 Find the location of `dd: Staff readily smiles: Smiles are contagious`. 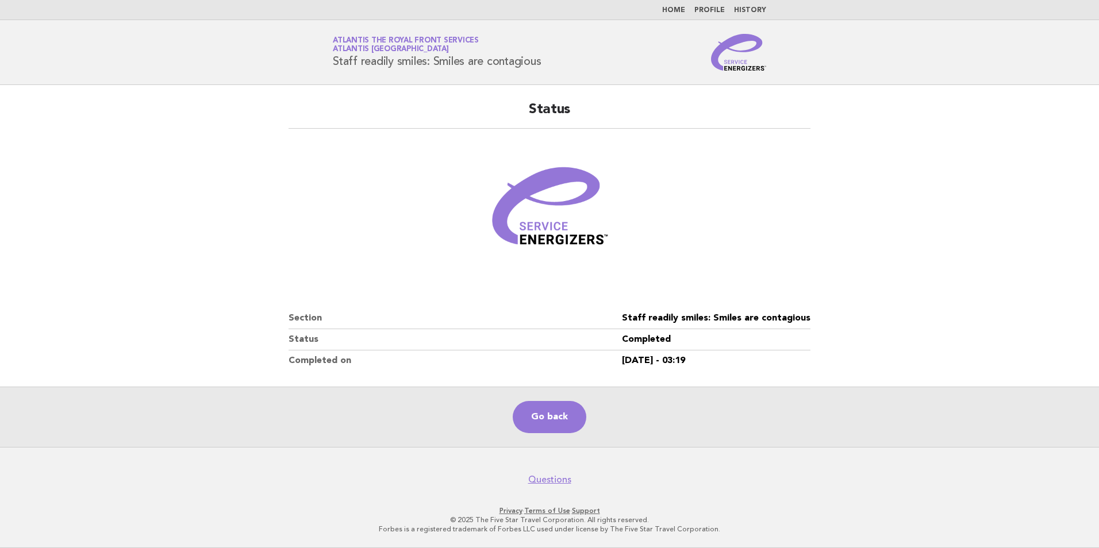

dd: Staff readily smiles: Smiles are contagious is located at coordinates (716, 318).